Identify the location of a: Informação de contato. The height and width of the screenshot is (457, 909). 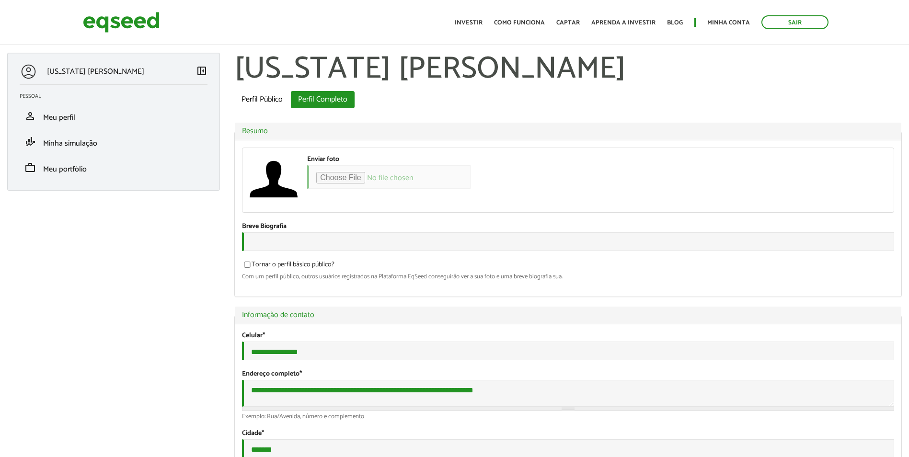
(568, 315).